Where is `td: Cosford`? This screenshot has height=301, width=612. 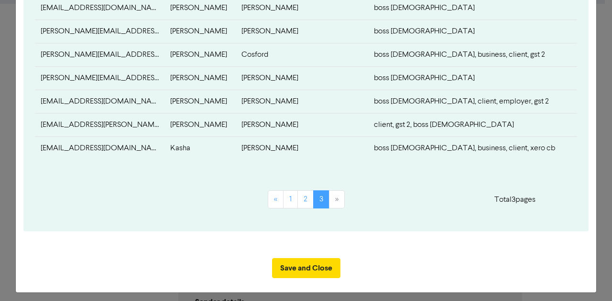 td: Cosford is located at coordinates (301, 55).